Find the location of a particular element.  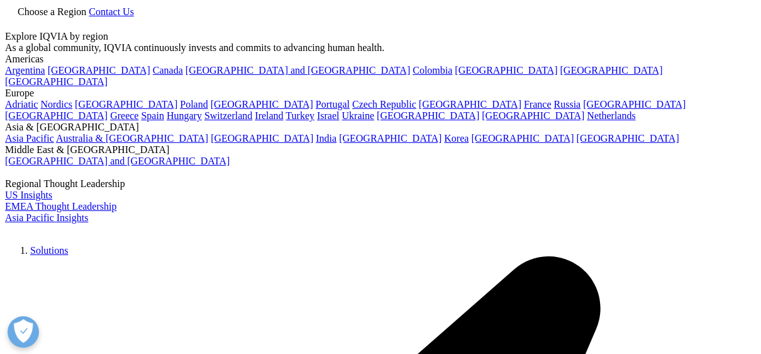

span: EMEA Thought Leadership is located at coordinates (60, 206).